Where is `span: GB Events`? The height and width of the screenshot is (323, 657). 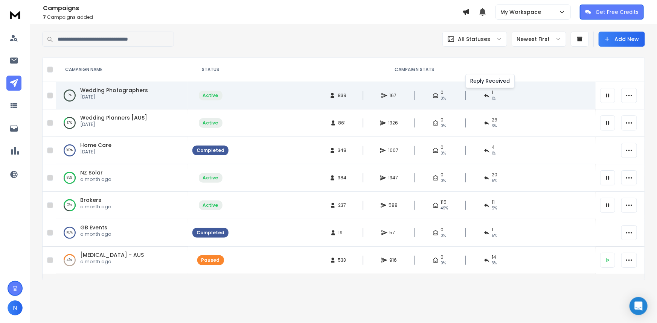 span: GB Events is located at coordinates (94, 228).